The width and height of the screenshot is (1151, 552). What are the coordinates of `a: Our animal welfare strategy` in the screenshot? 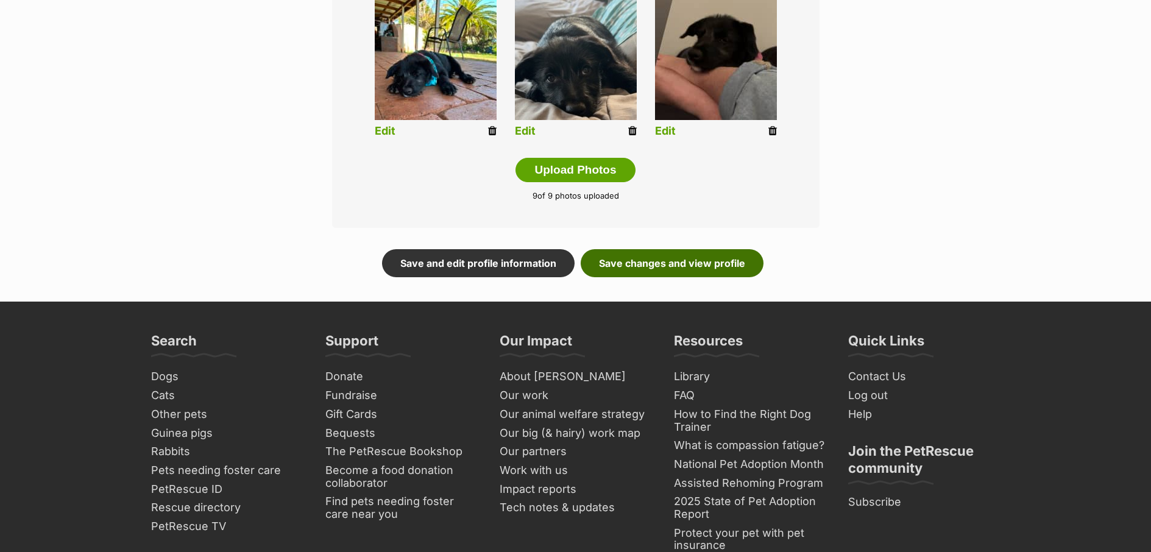 It's located at (576, 414).